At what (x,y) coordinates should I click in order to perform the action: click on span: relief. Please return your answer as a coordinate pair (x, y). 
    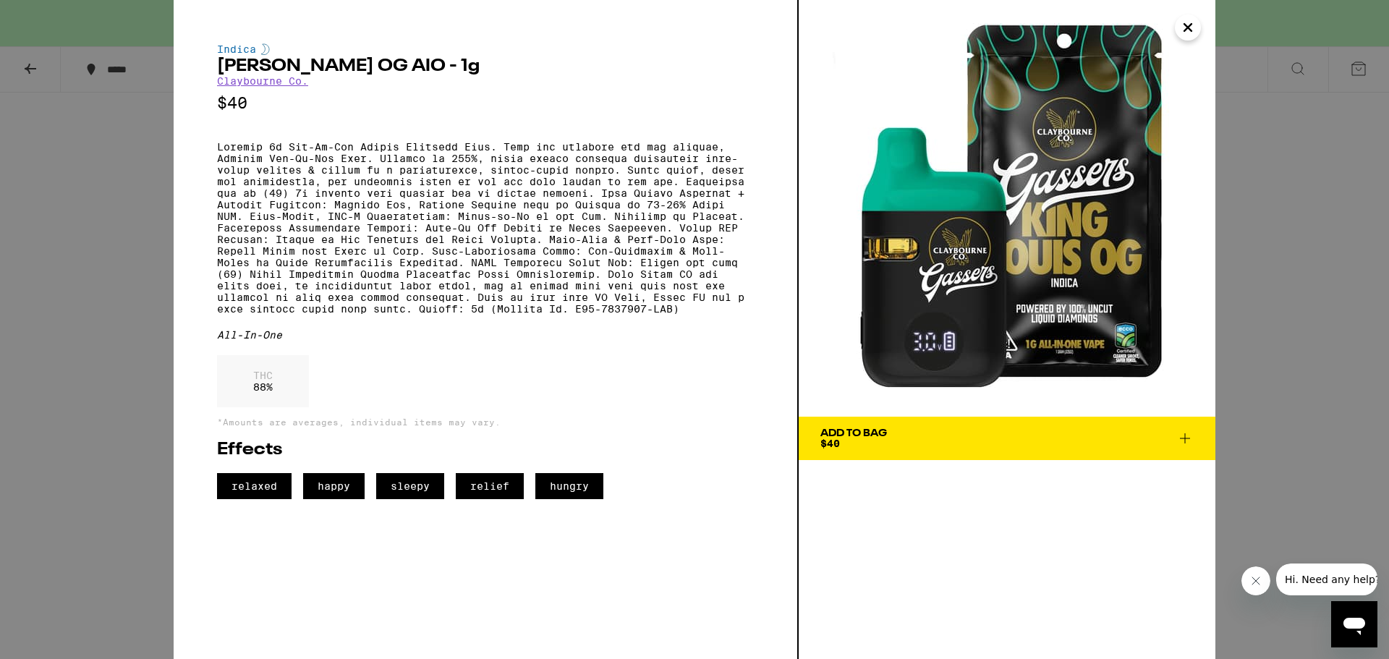
    Looking at the image, I should click on (490, 486).